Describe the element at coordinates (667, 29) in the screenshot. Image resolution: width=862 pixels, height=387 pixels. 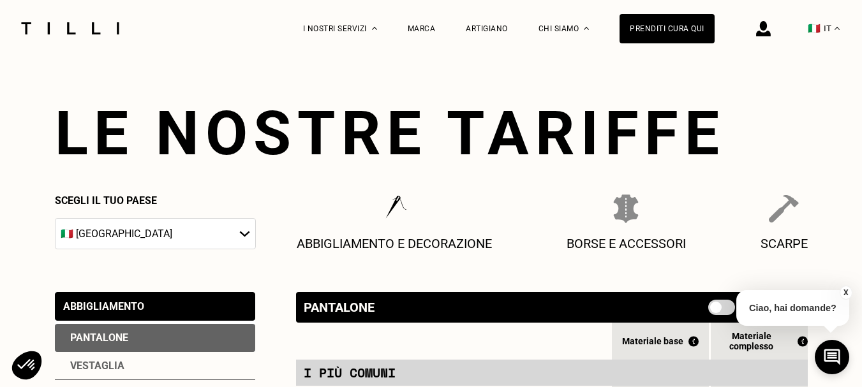
I see `div: Prenditi cura qui` at that location.